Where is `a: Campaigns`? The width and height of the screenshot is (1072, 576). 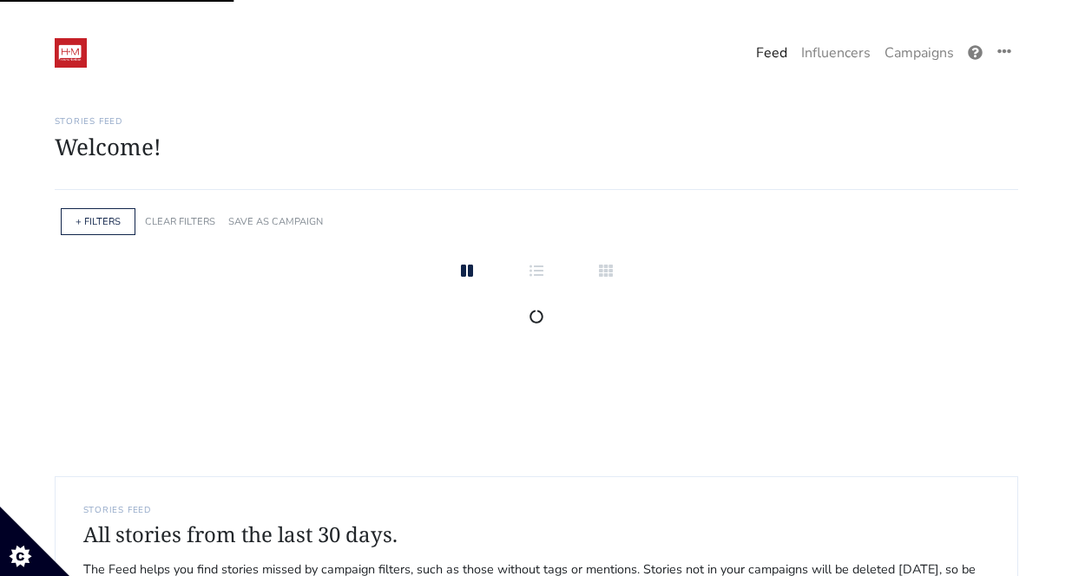 a: Campaigns is located at coordinates (919, 53).